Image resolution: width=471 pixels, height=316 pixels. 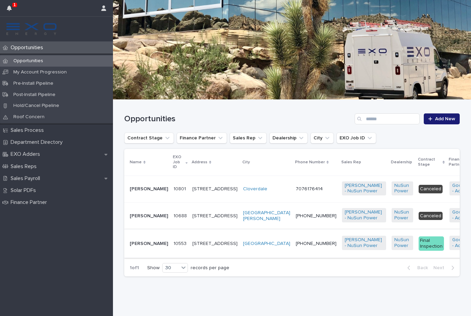 I want to click on p: EXO Job ID, so click(x=178, y=162).